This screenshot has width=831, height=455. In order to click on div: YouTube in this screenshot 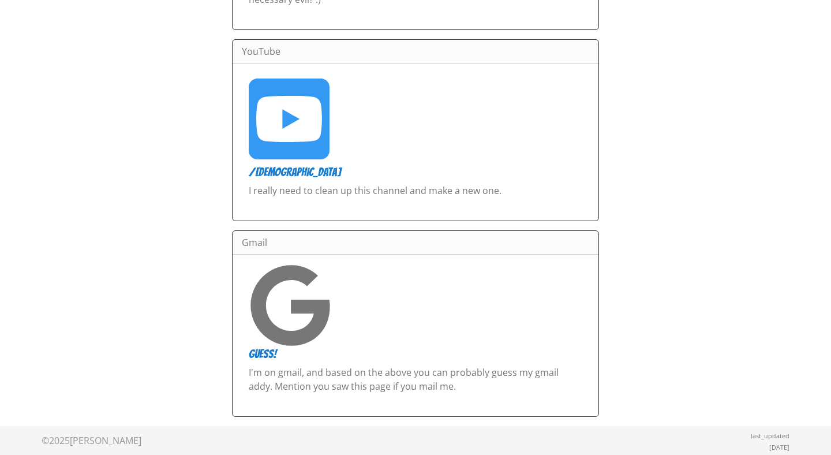, I will do `click(415, 51)`.